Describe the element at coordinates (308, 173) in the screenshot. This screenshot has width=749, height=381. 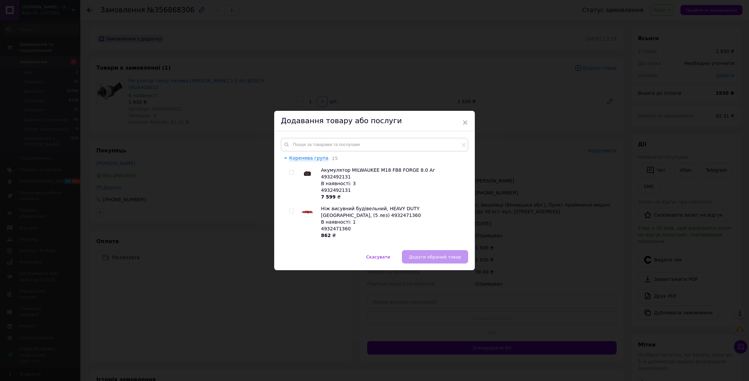
I see `img: Акумулятор MILWAUKEE M18 FB8 FORGE 8.0 Аг 4932492131` at that location.